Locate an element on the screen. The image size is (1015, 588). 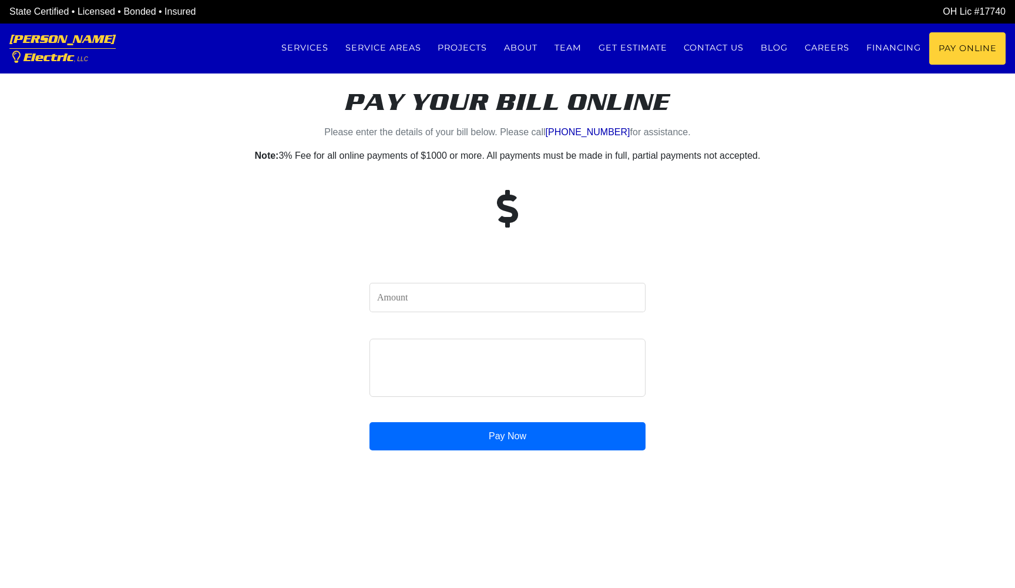
p: Please enter the details of your bill below. Please call for assistance. is located at coordinates (508, 132).